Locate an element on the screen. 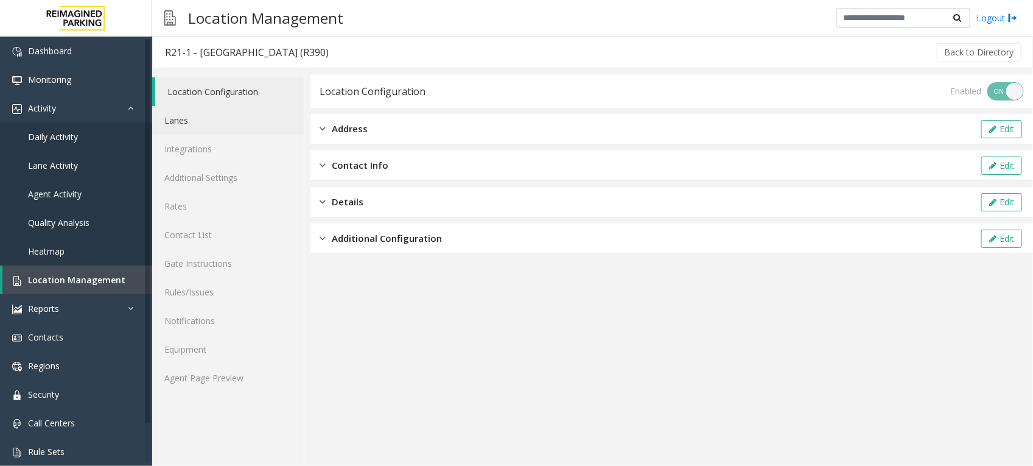 The width and height of the screenshot is (1033, 466). a: Lanes is located at coordinates (228, 120).